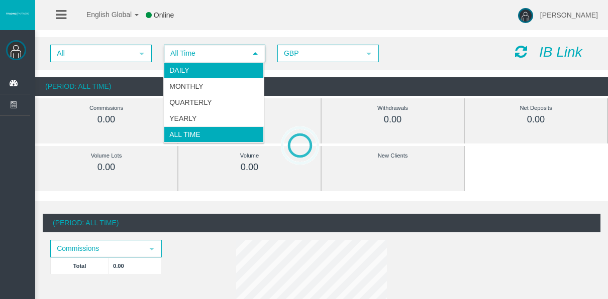 The image size is (608, 299). What do you see at coordinates (205, 53) in the screenshot?
I see `span: All Time` at bounding box center [205, 53].